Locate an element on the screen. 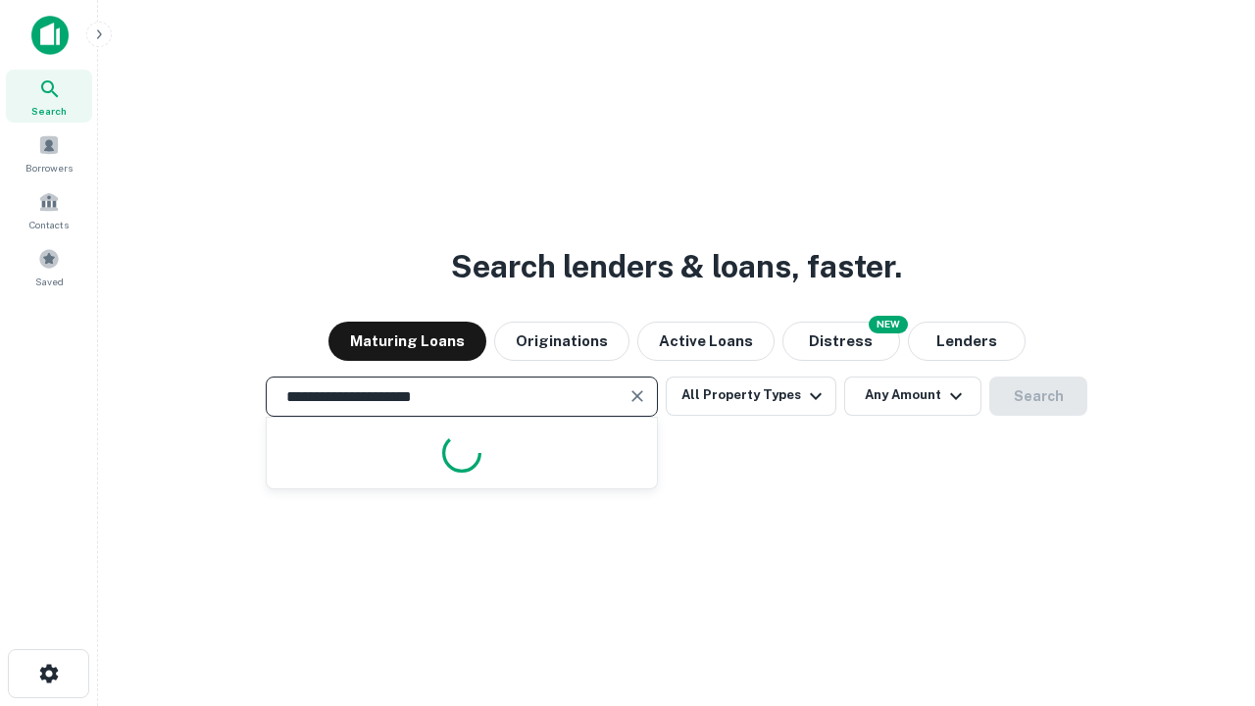 Image resolution: width=1255 pixels, height=706 pixels. a: Saved is located at coordinates (49, 267).